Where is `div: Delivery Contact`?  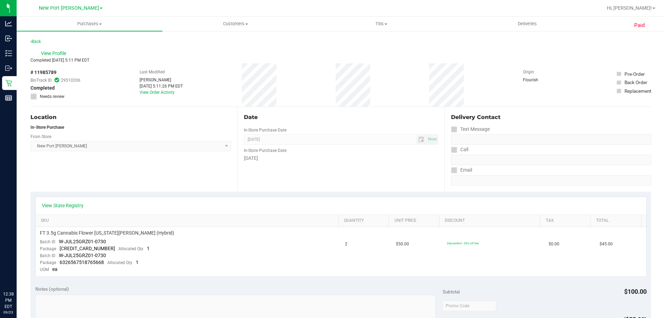
div: Delivery Contact is located at coordinates (551, 117).